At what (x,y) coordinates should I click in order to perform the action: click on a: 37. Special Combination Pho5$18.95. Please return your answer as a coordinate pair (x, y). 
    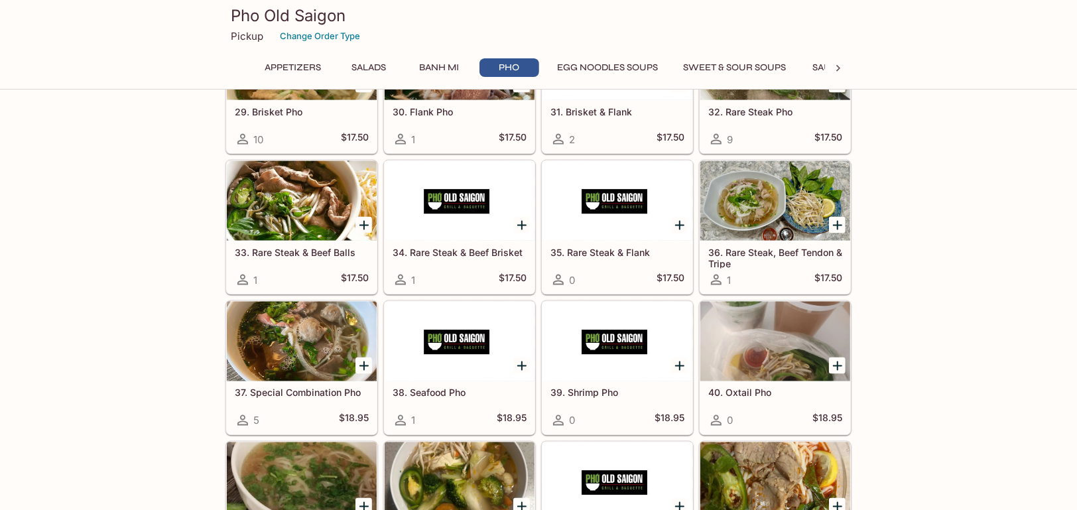
    Looking at the image, I should click on (302, 368).